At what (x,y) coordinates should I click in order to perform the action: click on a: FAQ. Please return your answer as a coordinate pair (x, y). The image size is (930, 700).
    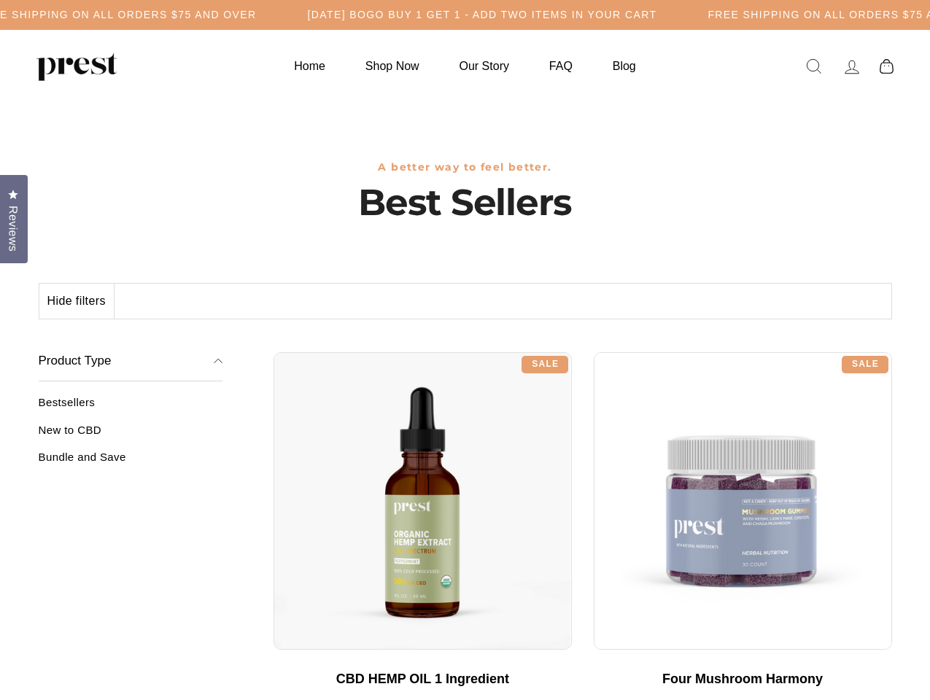
    Looking at the image, I should click on (561, 66).